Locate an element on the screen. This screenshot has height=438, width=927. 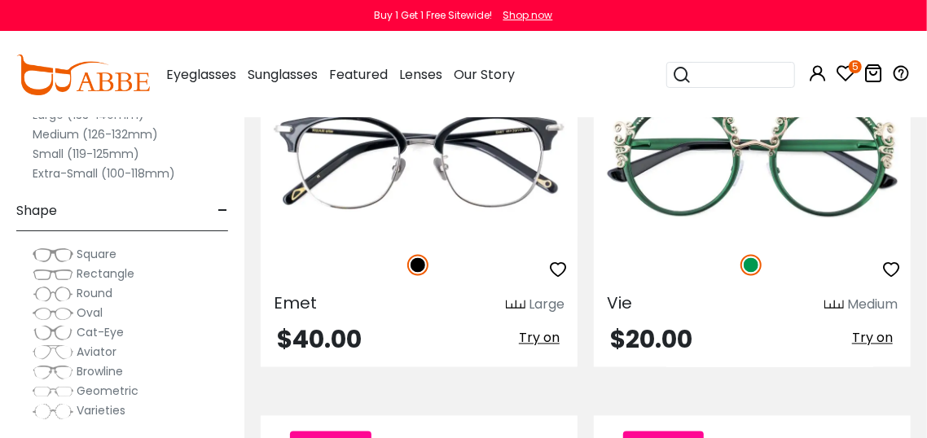
span: Geometric is located at coordinates (108, 391).